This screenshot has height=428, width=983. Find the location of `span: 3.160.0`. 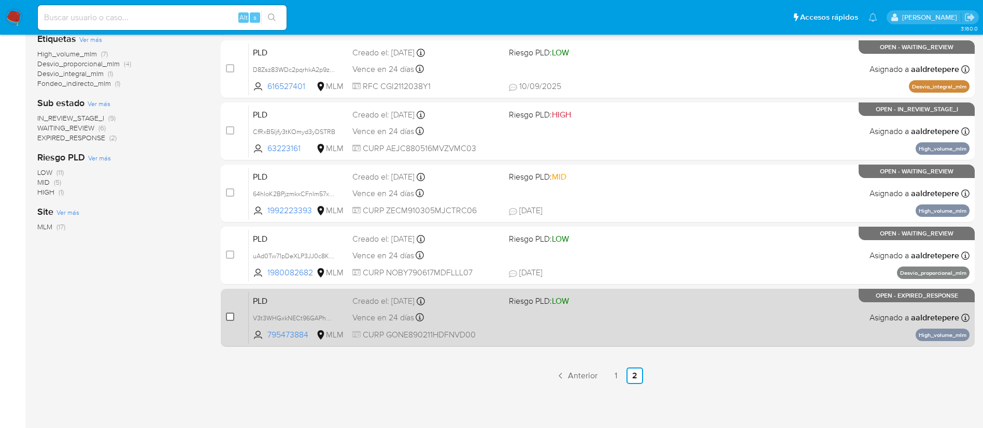

span: 3.160.0 is located at coordinates (969, 28).